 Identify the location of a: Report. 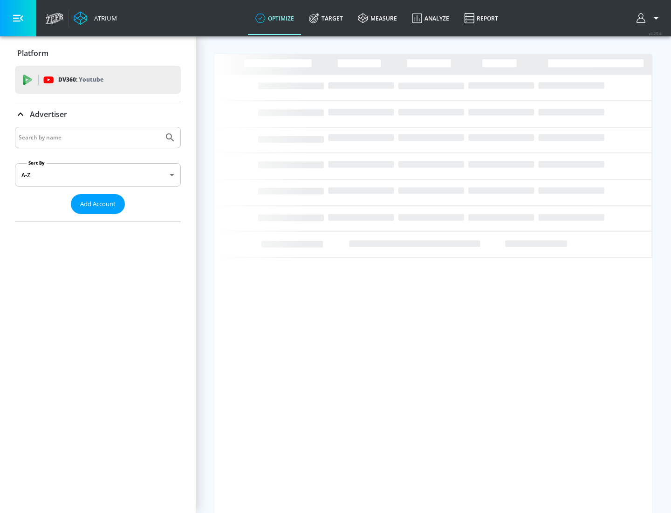
(481, 18).